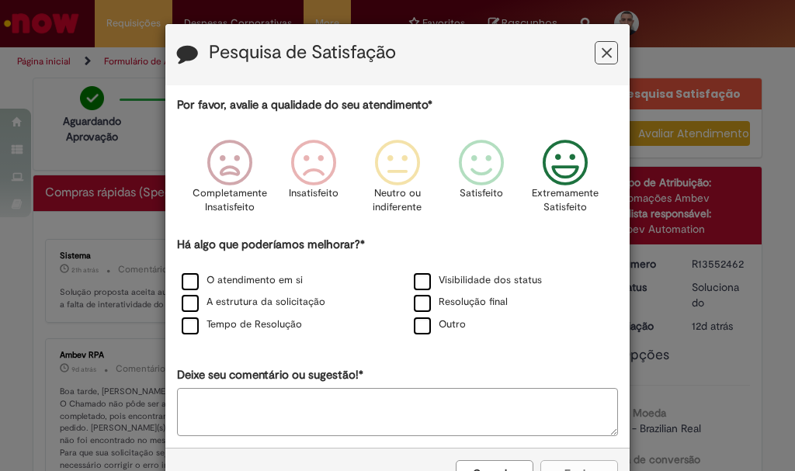 This screenshot has width=795, height=471. What do you see at coordinates (439, 324) in the screenshot?
I see `label: Outro` at bounding box center [439, 324].